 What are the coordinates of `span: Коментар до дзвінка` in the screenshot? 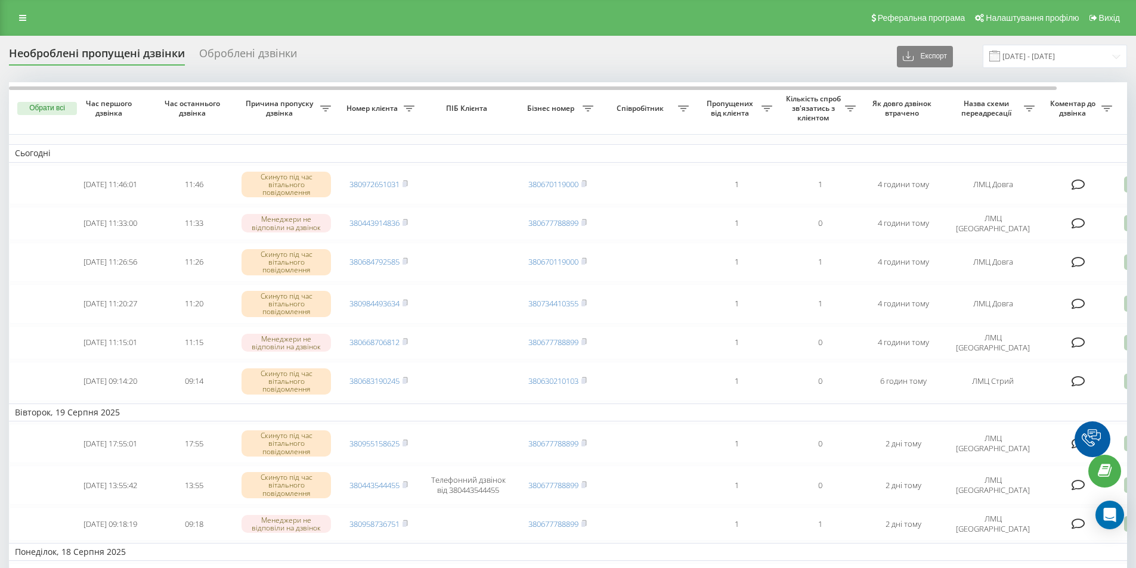 It's located at (1074, 108).